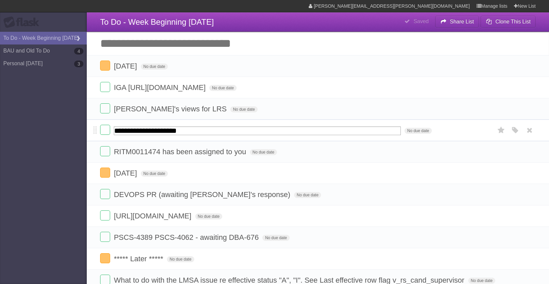 This screenshot has height=284, width=549. What do you see at coordinates (458, 22) in the screenshot?
I see `button: Share List` at bounding box center [458, 22].